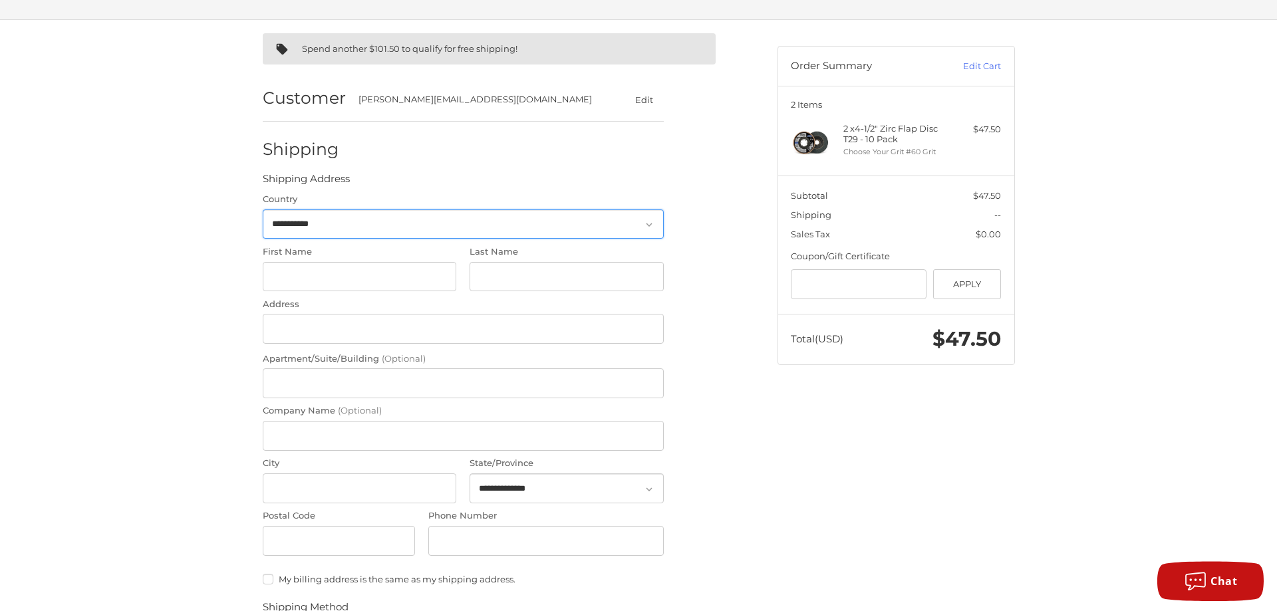  I want to click on div: Coupon/Gift Certificate, so click(896, 257).